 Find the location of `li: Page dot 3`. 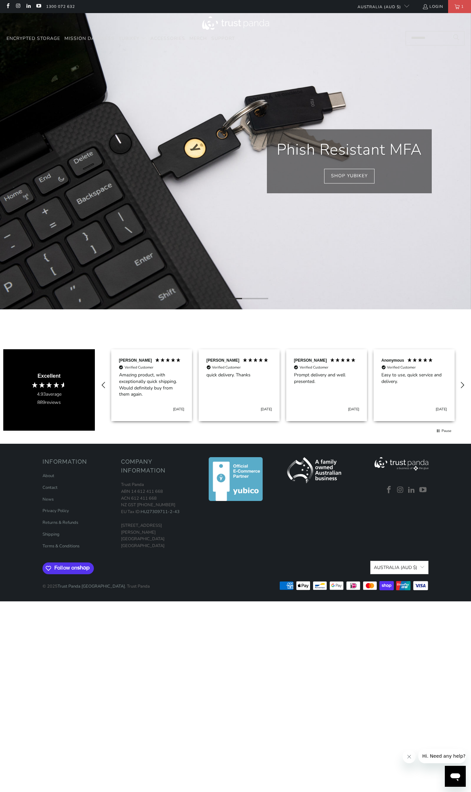

li: Page dot 3 is located at coordinates (235, 298).